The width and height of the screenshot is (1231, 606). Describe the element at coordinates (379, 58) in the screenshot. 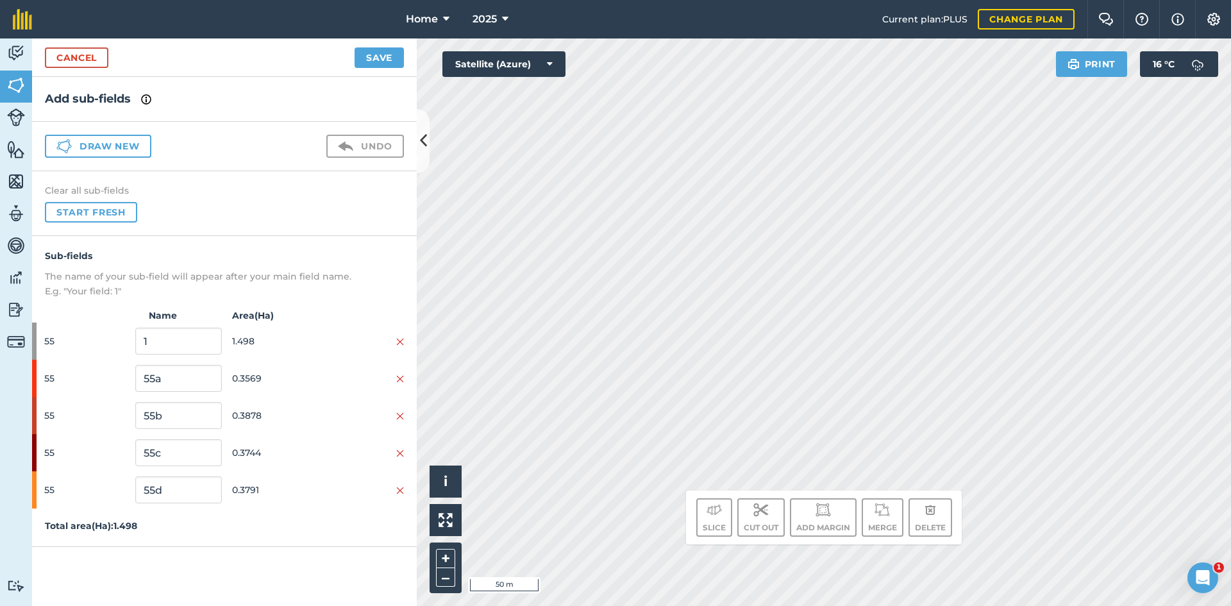

I see `button: Save` at that location.